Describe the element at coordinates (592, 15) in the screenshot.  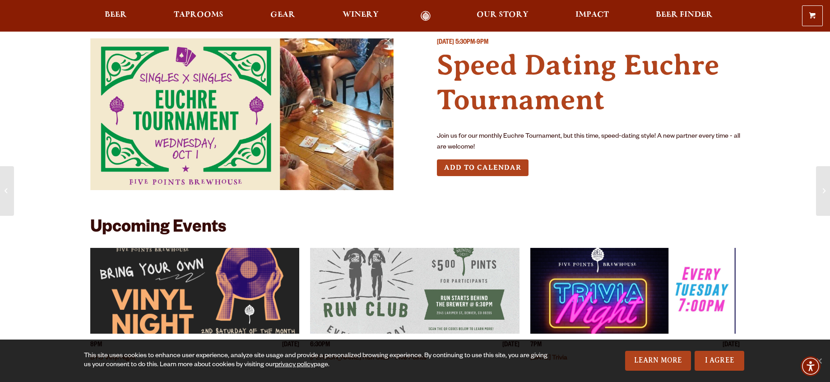
I see `span: Impact` at that location.